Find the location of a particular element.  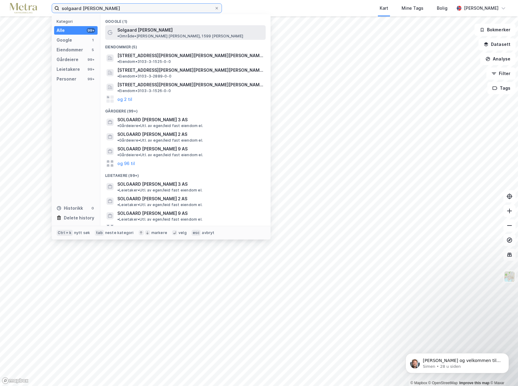

div: Personer is located at coordinates (66, 79).